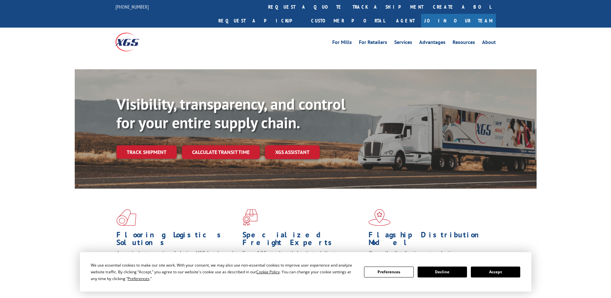 The width and height of the screenshot is (611, 298). I want to click on a: Resources, so click(464, 43).